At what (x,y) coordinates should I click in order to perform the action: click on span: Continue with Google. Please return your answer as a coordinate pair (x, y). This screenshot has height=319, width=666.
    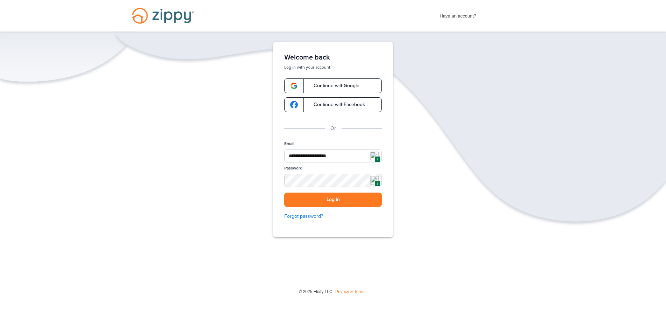
    Looking at the image, I should click on (333, 86).